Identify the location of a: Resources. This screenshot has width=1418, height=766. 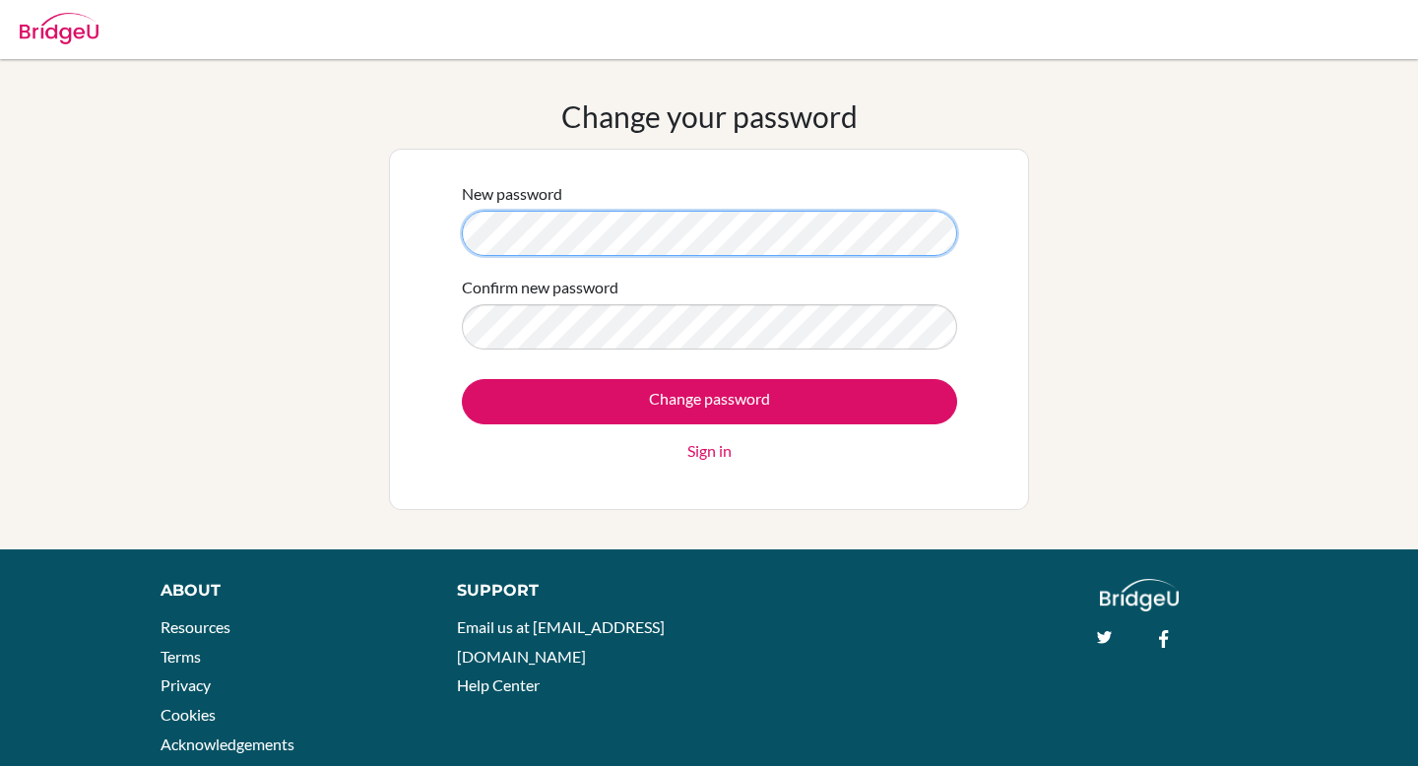
(195, 626).